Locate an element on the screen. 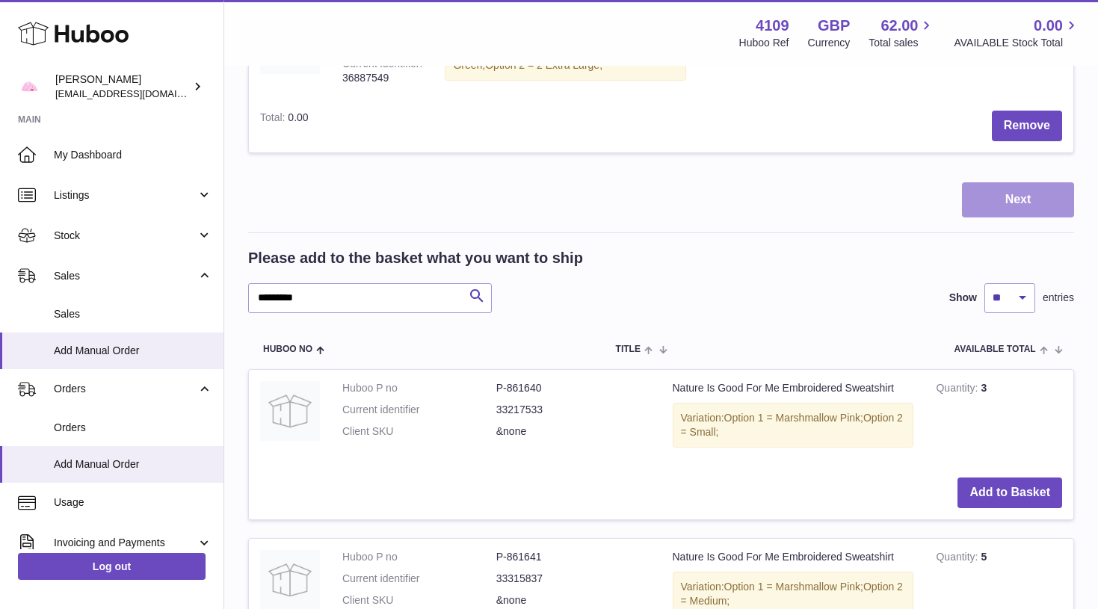 The image size is (1098, 609). span: Title is located at coordinates (628, 349).